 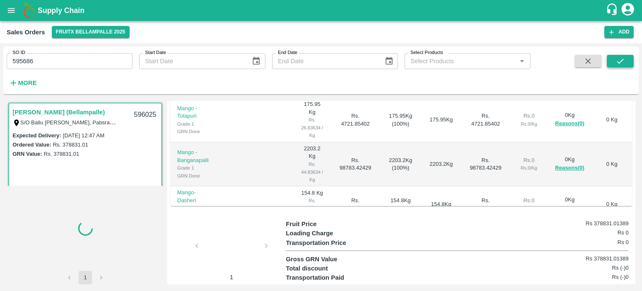 I want to click on b: Supply Chain, so click(x=61, y=10).